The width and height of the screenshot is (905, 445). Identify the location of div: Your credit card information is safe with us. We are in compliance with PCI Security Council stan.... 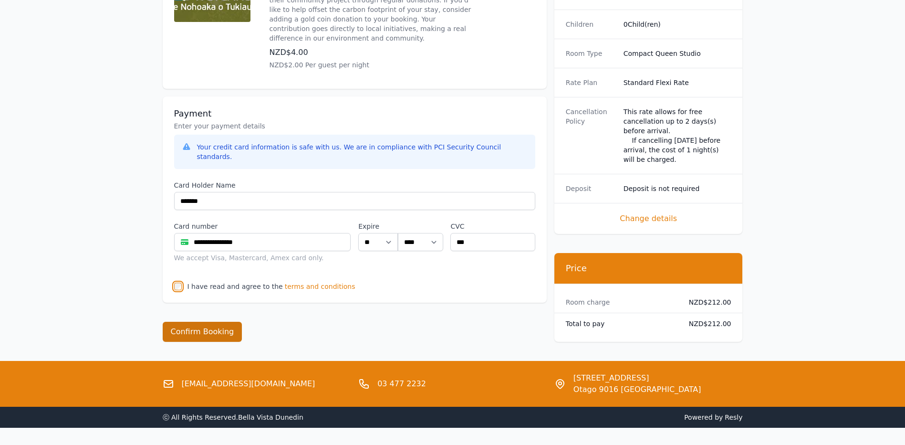
(362, 152).